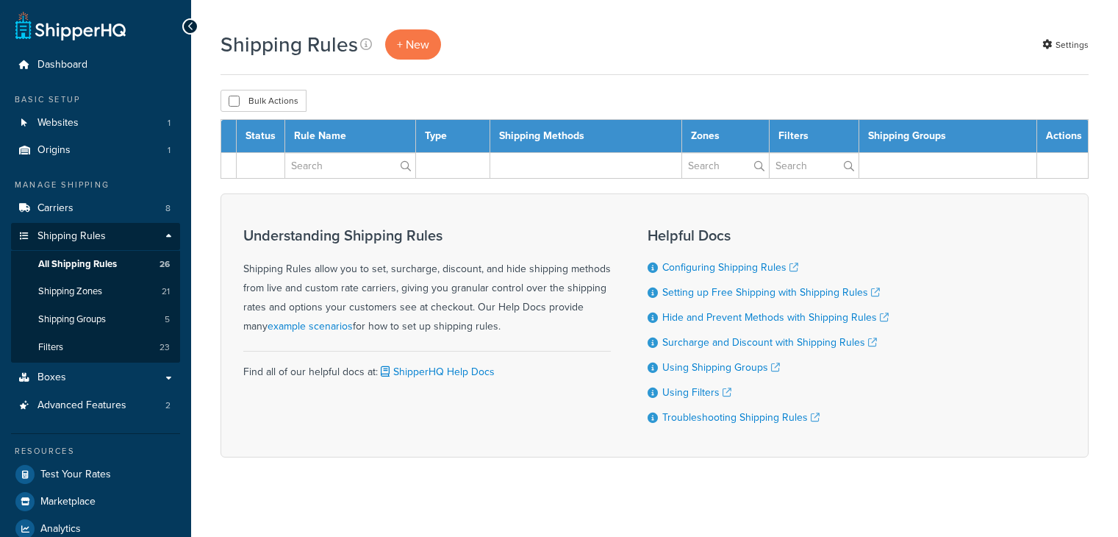  I want to click on h1: Shipping Rules, so click(289, 44).